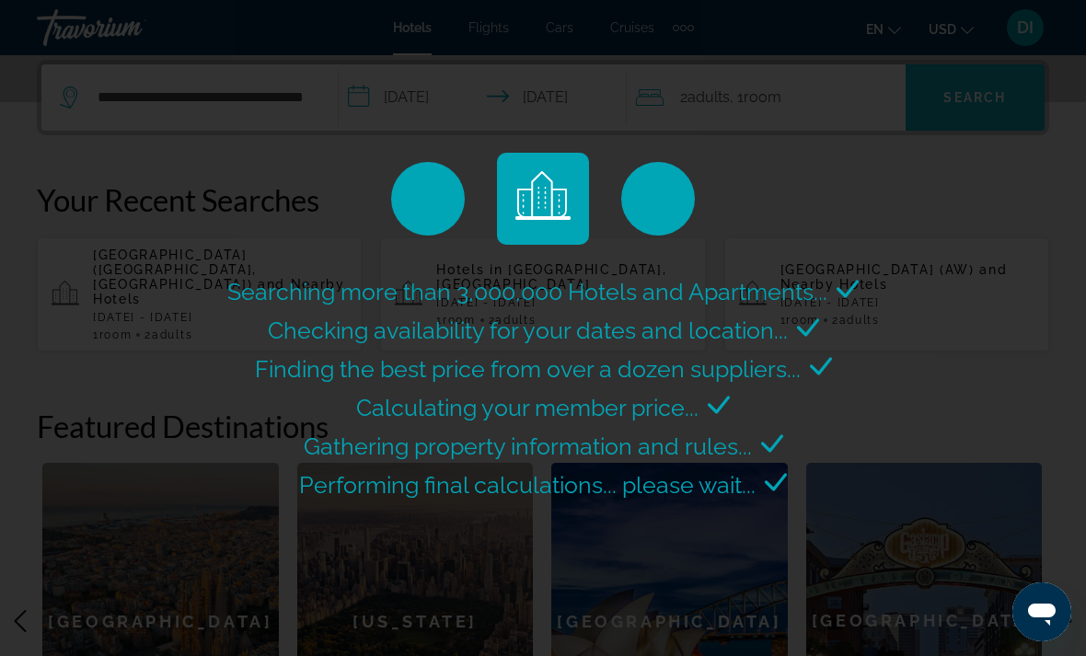 This screenshot has width=1086, height=656. I want to click on span: Gathering property information and rules..., so click(527, 446).